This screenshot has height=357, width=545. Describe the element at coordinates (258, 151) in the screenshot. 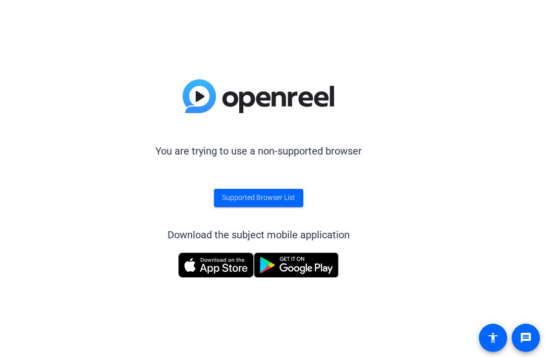

I see `p: You are trying to use a non-supported browser` at that location.